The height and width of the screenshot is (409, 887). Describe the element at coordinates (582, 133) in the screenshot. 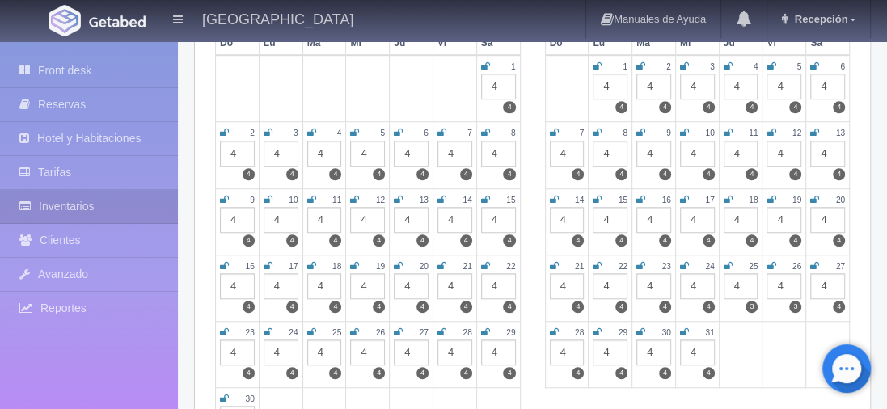

I see `small: 7` at that location.